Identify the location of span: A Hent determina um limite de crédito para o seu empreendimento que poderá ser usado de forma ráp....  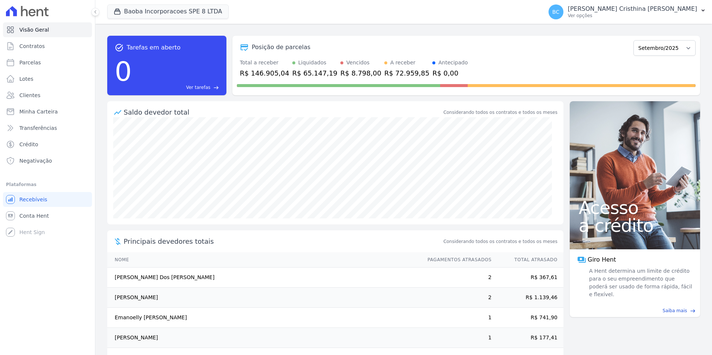
(640, 283).